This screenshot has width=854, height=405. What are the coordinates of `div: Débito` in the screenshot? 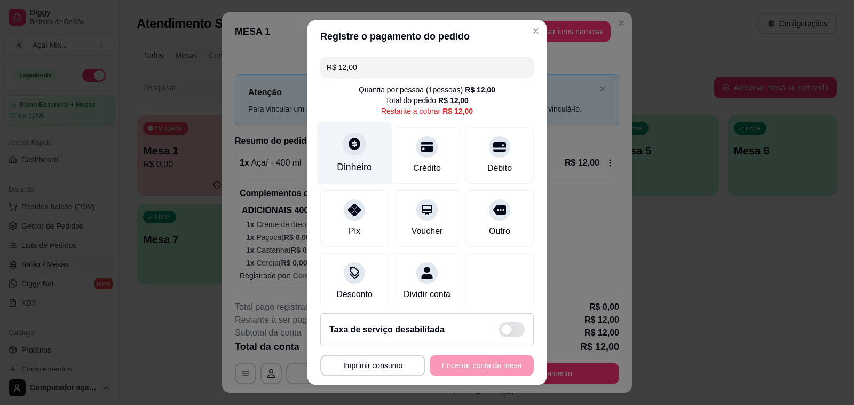 It's located at (500, 168).